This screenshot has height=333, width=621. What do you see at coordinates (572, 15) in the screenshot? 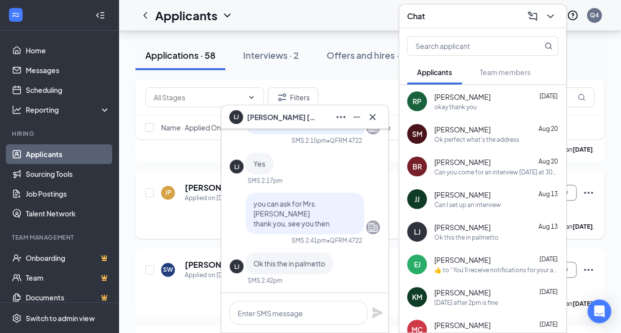
I see `svg: QuestionInfo` at bounding box center [572, 15].